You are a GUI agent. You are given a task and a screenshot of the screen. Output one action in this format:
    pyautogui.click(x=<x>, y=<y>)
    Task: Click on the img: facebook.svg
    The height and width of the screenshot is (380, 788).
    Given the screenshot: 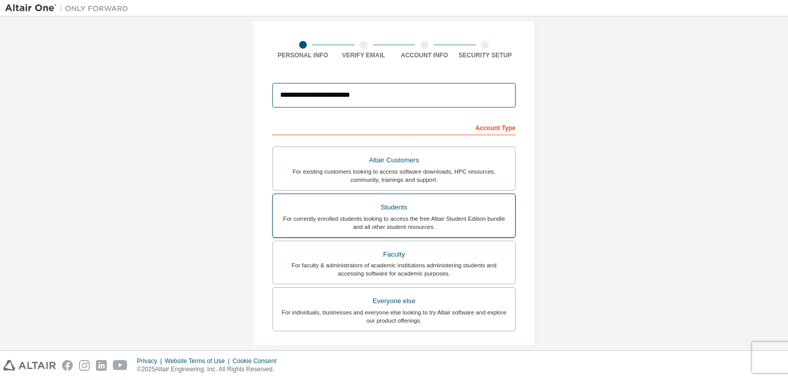 What is the action you would take?
    pyautogui.click(x=67, y=366)
    